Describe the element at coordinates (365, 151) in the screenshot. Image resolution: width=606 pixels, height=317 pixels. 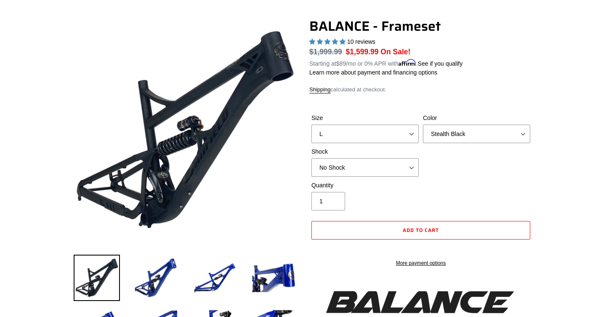
I see `label: Shock` at that location.